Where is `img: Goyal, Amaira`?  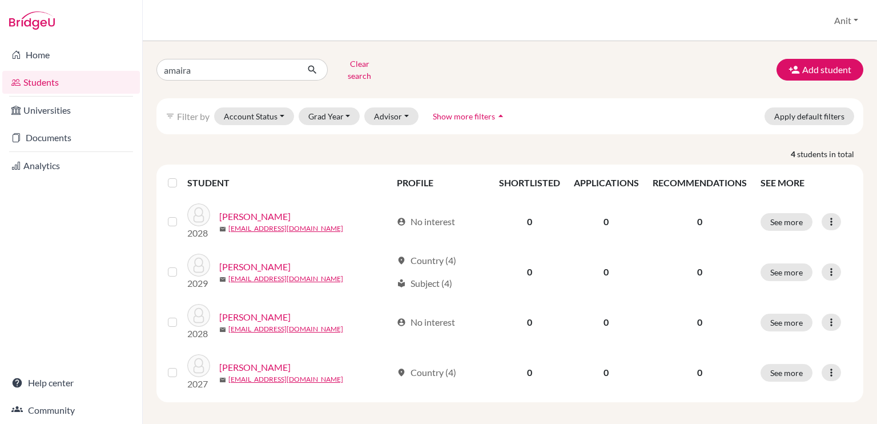 img: Goyal, Amaira is located at coordinates (199, 265).